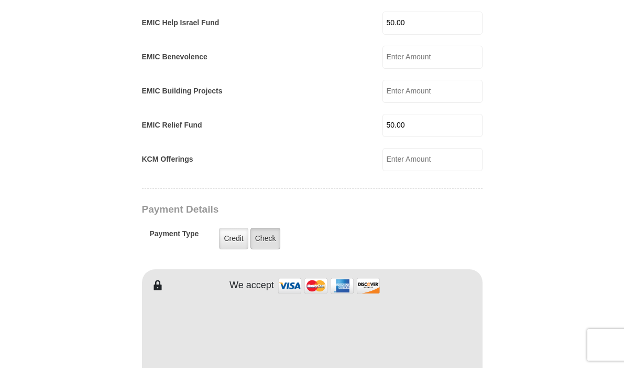 Image resolution: width=624 pixels, height=368 pixels. Describe the element at coordinates (181, 23) in the screenshot. I see `label: EMIC Help Israel Fund` at that location.